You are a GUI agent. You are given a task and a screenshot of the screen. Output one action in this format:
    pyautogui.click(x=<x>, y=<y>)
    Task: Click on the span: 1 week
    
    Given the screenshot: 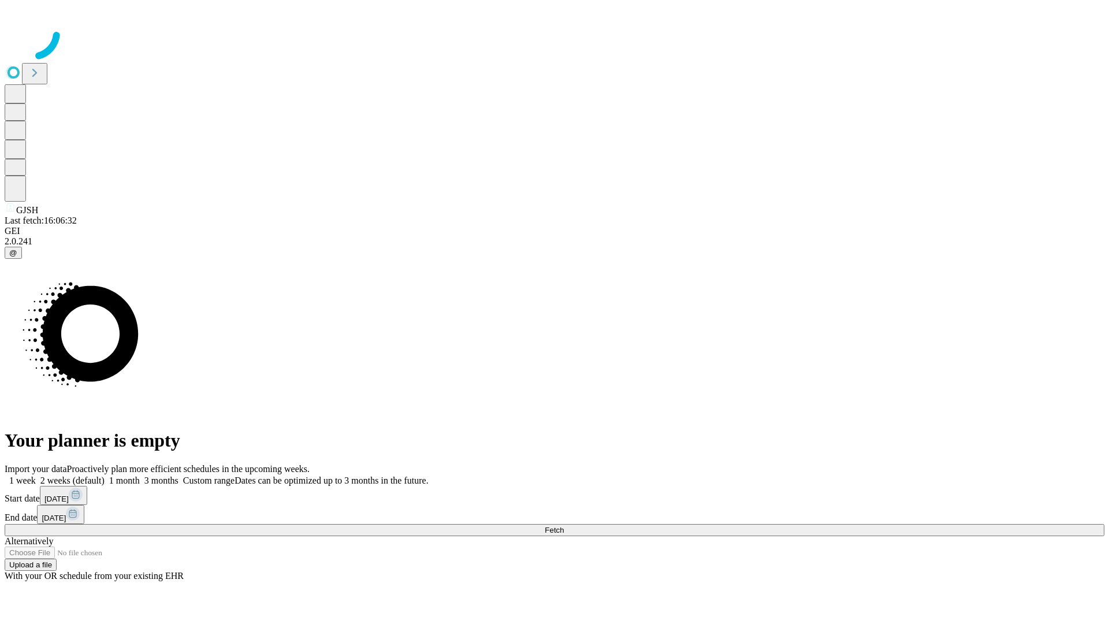 What is the action you would take?
    pyautogui.click(x=23, y=480)
    